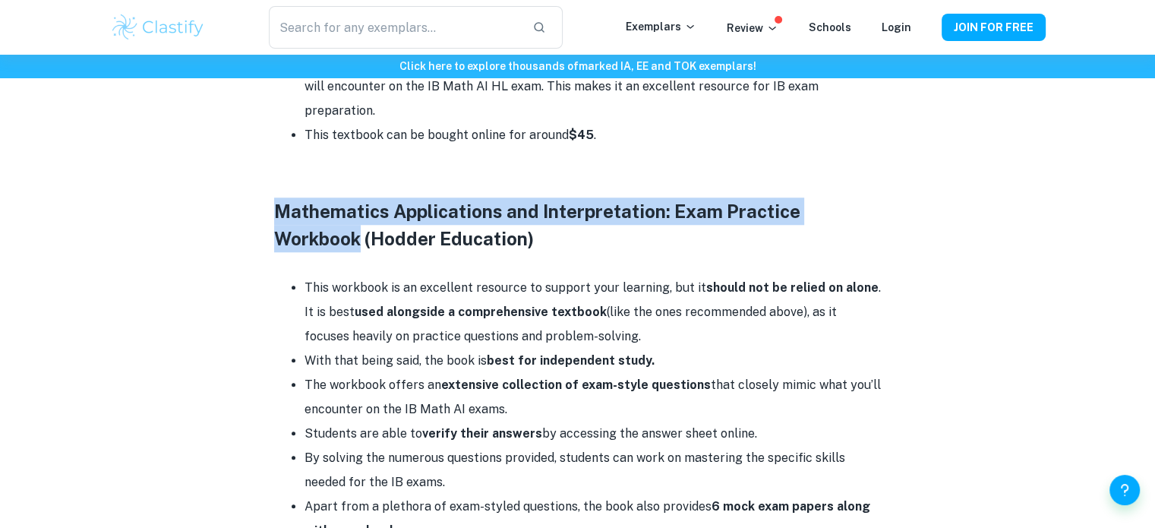  I want to click on h6: Click here to explore thousands of marked IA, EE and TOK exemplars !, so click(577, 66).